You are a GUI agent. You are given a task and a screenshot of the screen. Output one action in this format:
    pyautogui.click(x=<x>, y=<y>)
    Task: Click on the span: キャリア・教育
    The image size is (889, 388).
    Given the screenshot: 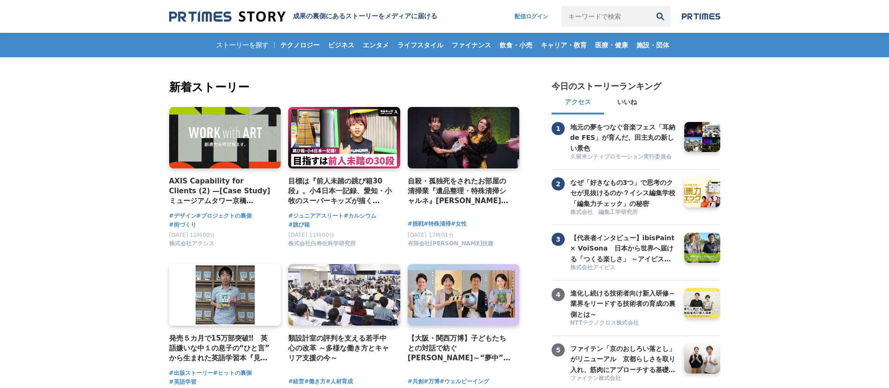 What is the action you would take?
    pyautogui.click(x=564, y=45)
    